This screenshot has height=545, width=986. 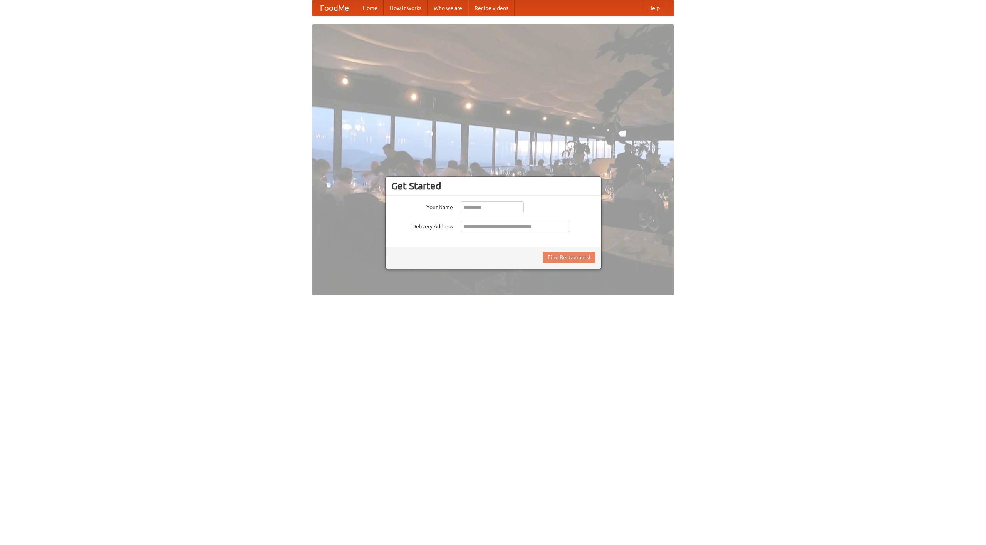 What do you see at coordinates (448, 8) in the screenshot?
I see `a: Who we are` at bounding box center [448, 8].